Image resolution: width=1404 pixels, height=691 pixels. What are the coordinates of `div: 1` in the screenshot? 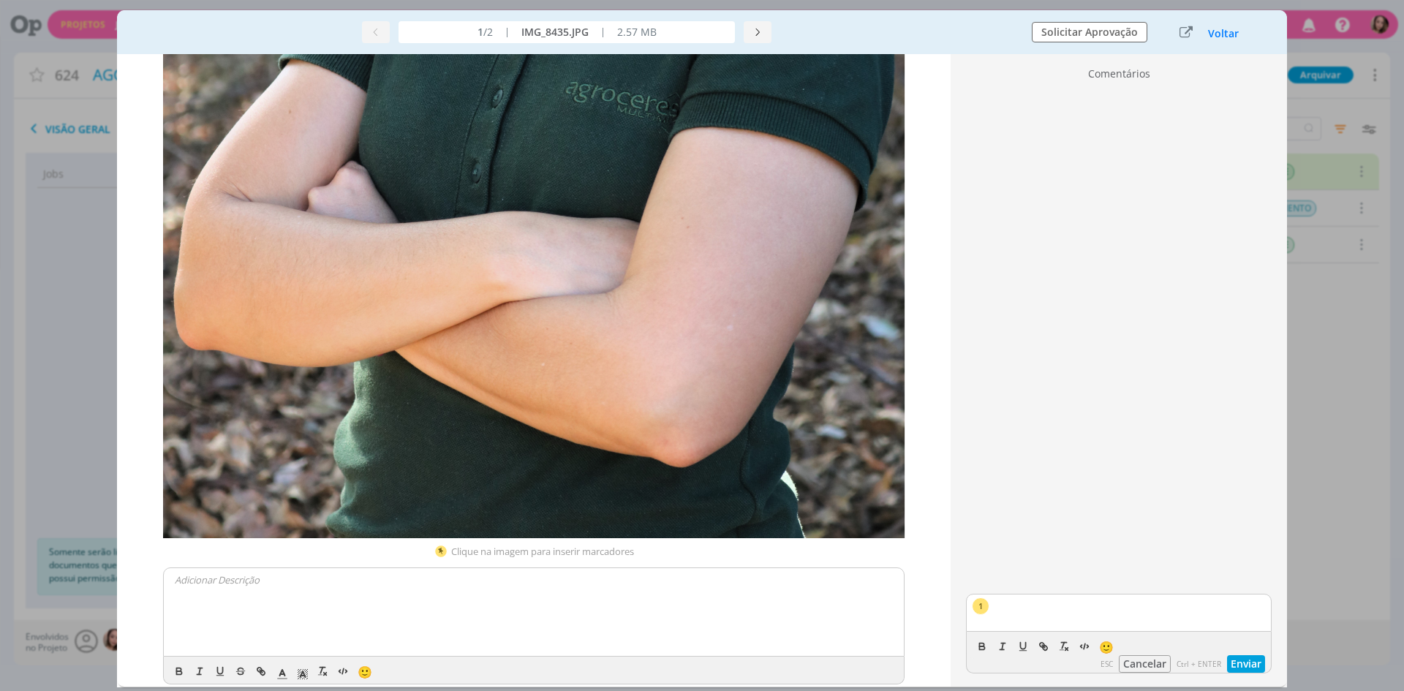 It's located at (980, 606).